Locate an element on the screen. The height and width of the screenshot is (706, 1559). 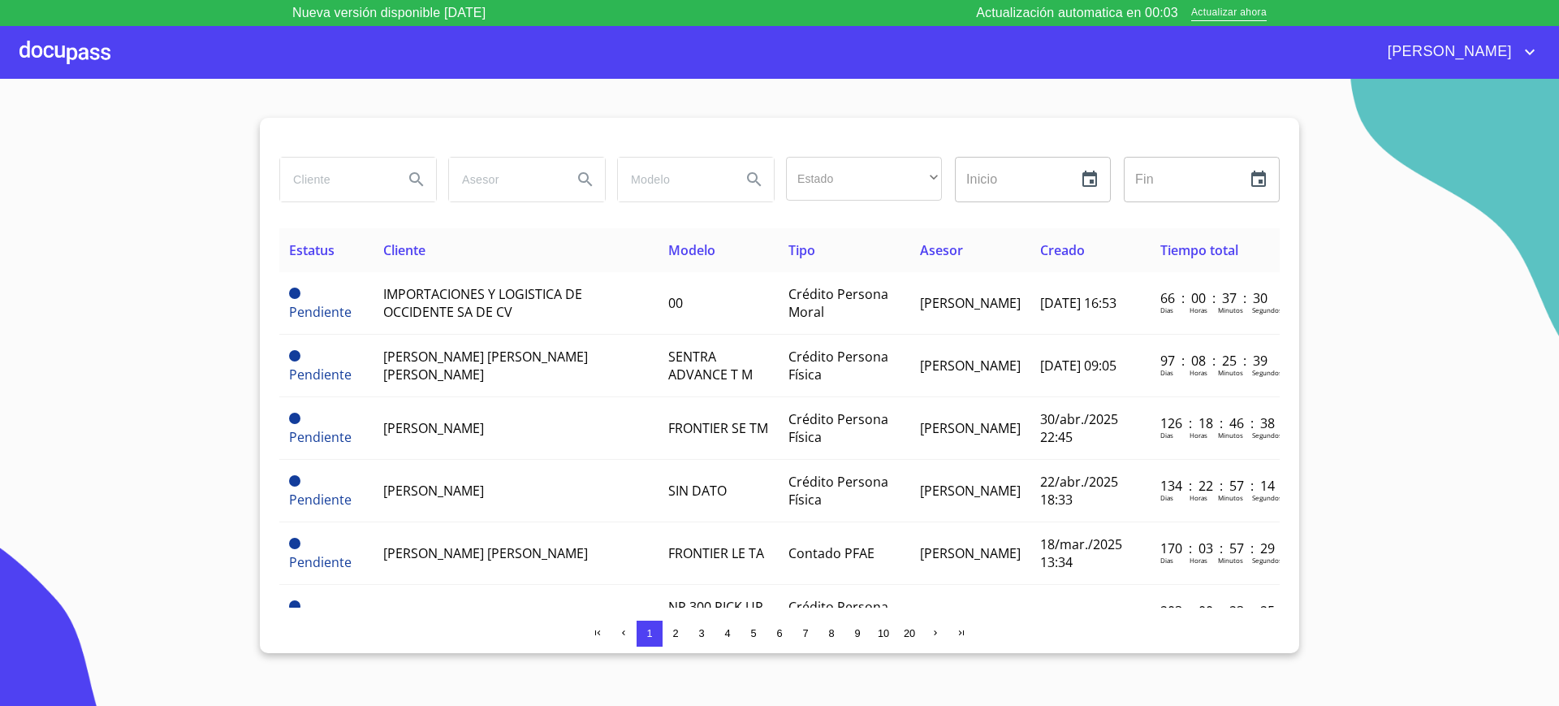
span: 20 is located at coordinates (910, 633).